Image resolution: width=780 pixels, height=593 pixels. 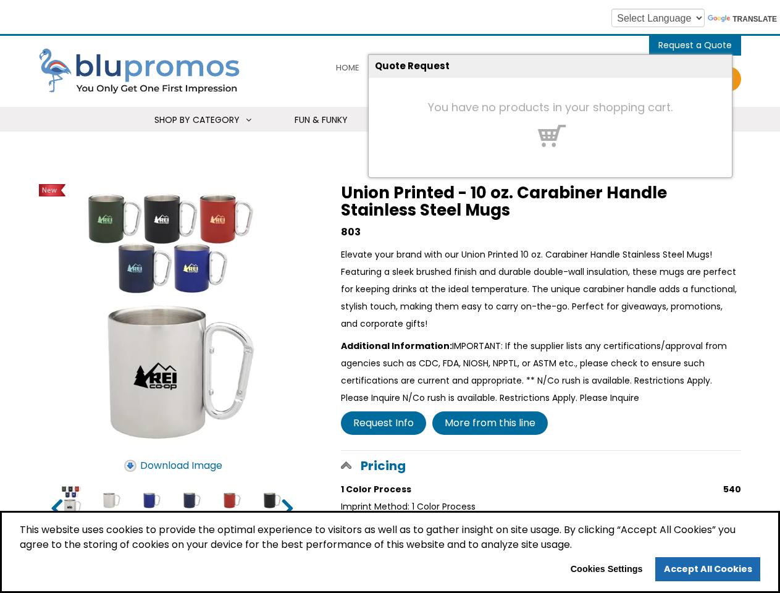 I want to click on strong: Additional Information, so click(x=397, y=346).